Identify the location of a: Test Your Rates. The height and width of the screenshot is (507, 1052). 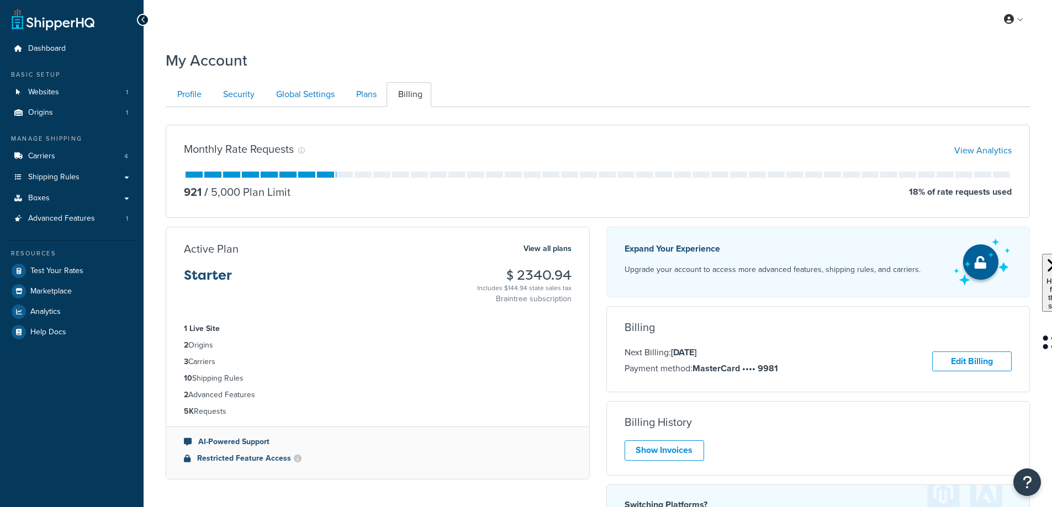
(72, 271).